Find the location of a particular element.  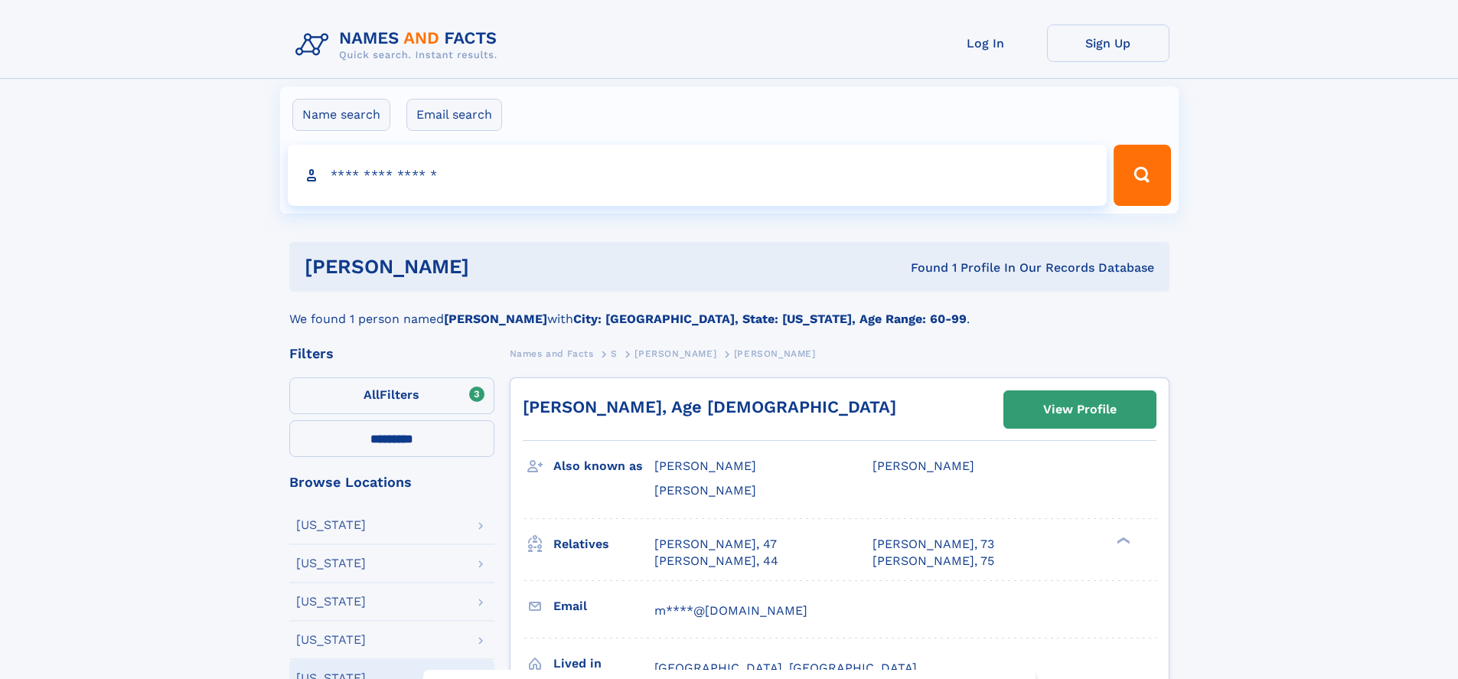

h3: Relatives is located at coordinates (604, 544).